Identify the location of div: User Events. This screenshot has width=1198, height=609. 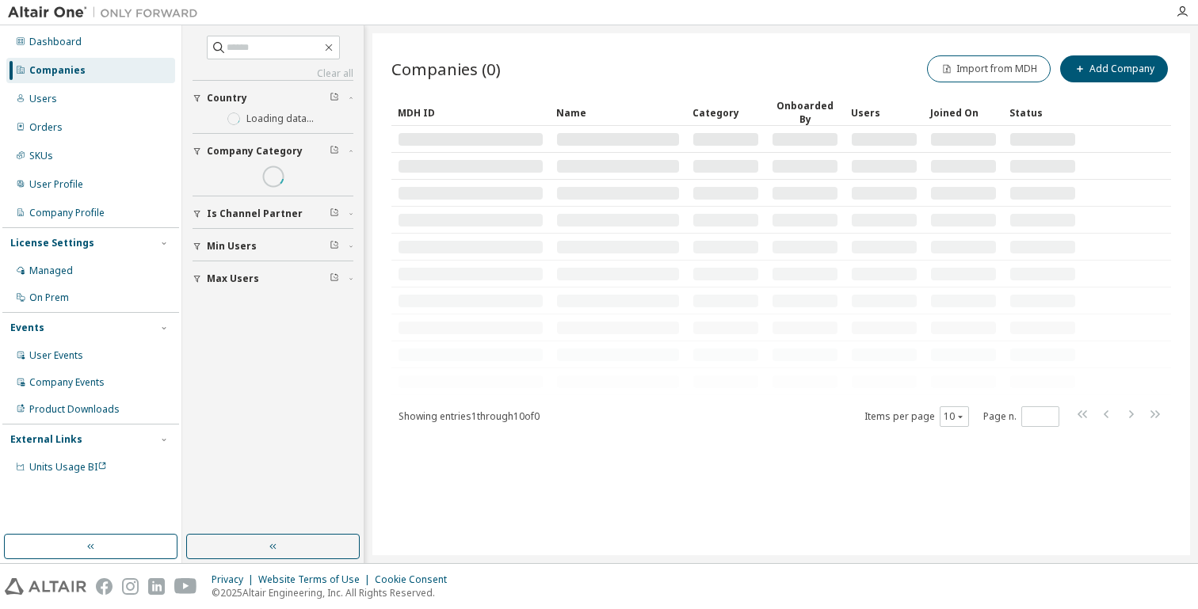
(56, 356).